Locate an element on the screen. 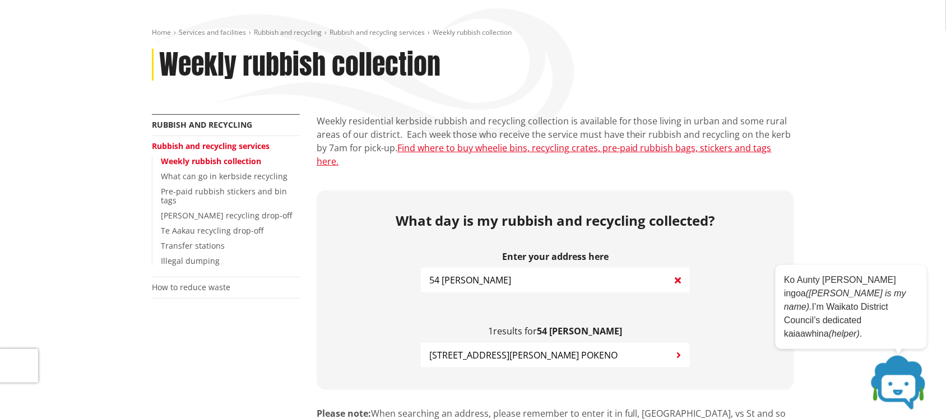  a: Home is located at coordinates (161, 32).